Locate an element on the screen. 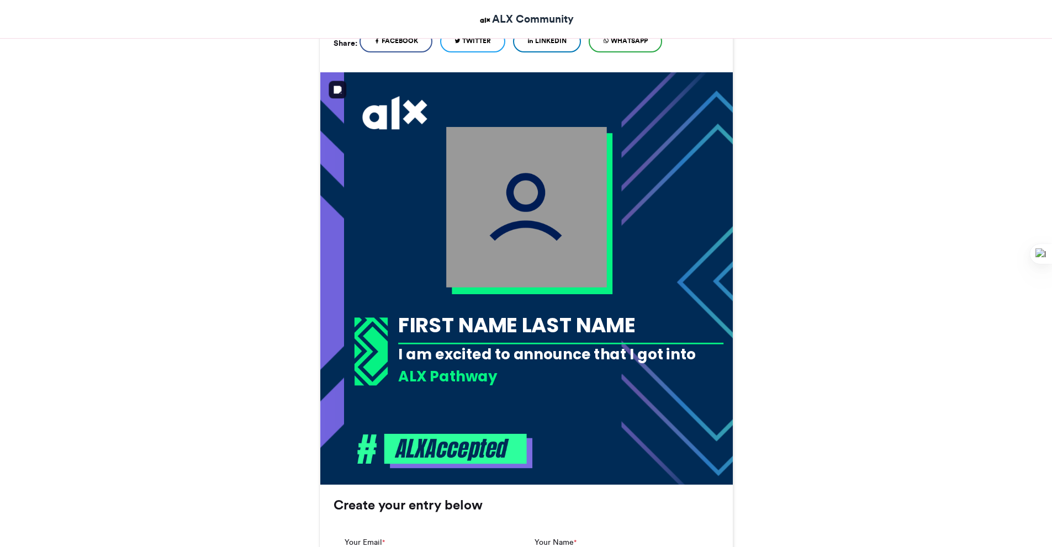  span: LinkedIn is located at coordinates (550, 41).